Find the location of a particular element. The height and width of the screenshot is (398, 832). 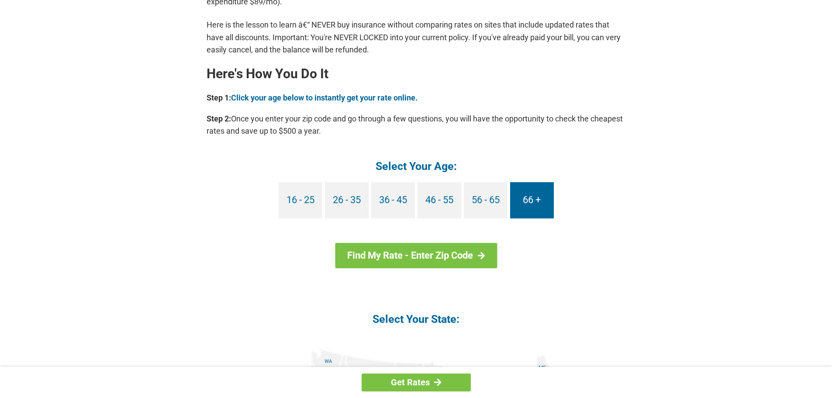

a: Click your age below to instantly get your rate online. is located at coordinates (324, 97).